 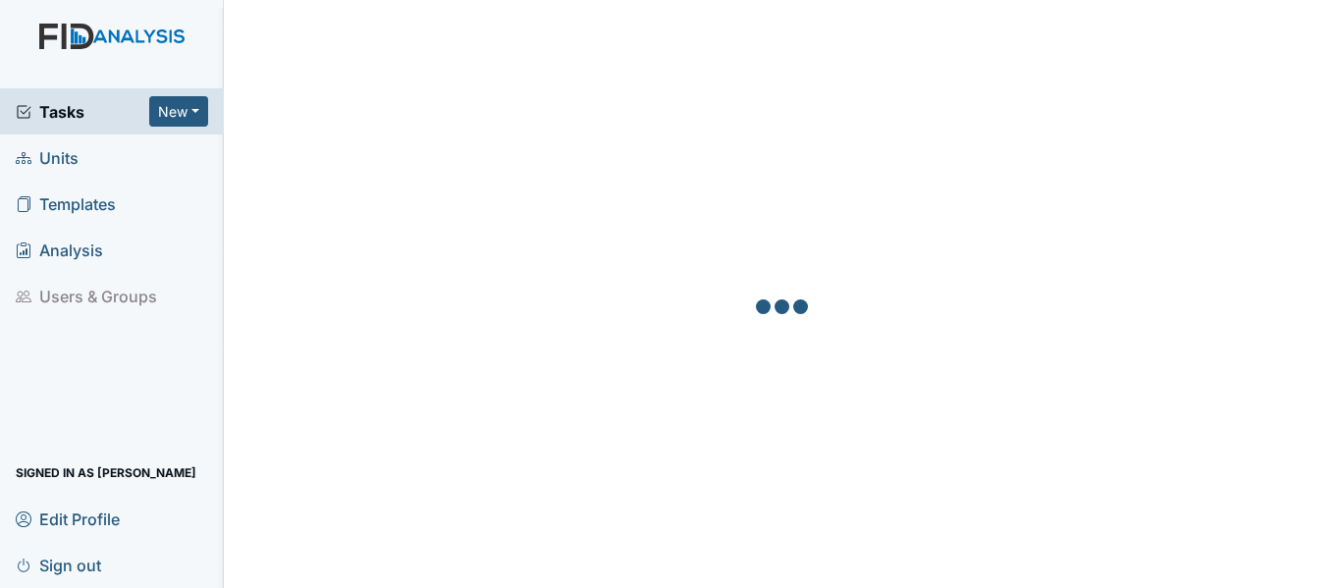 What do you see at coordinates (82, 112) in the screenshot?
I see `a: Tasks` at bounding box center [82, 112].